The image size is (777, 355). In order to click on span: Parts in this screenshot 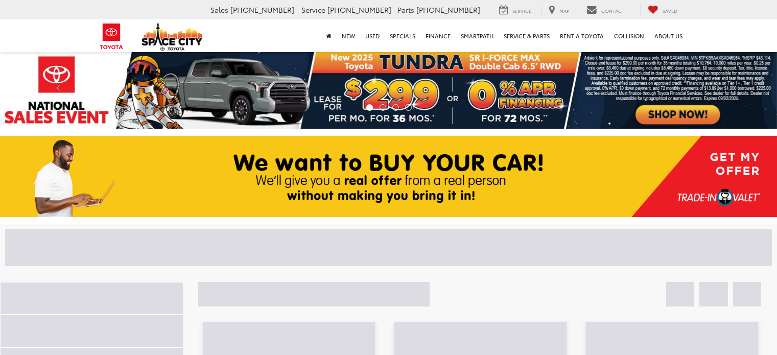, I will do `click(405, 10)`.